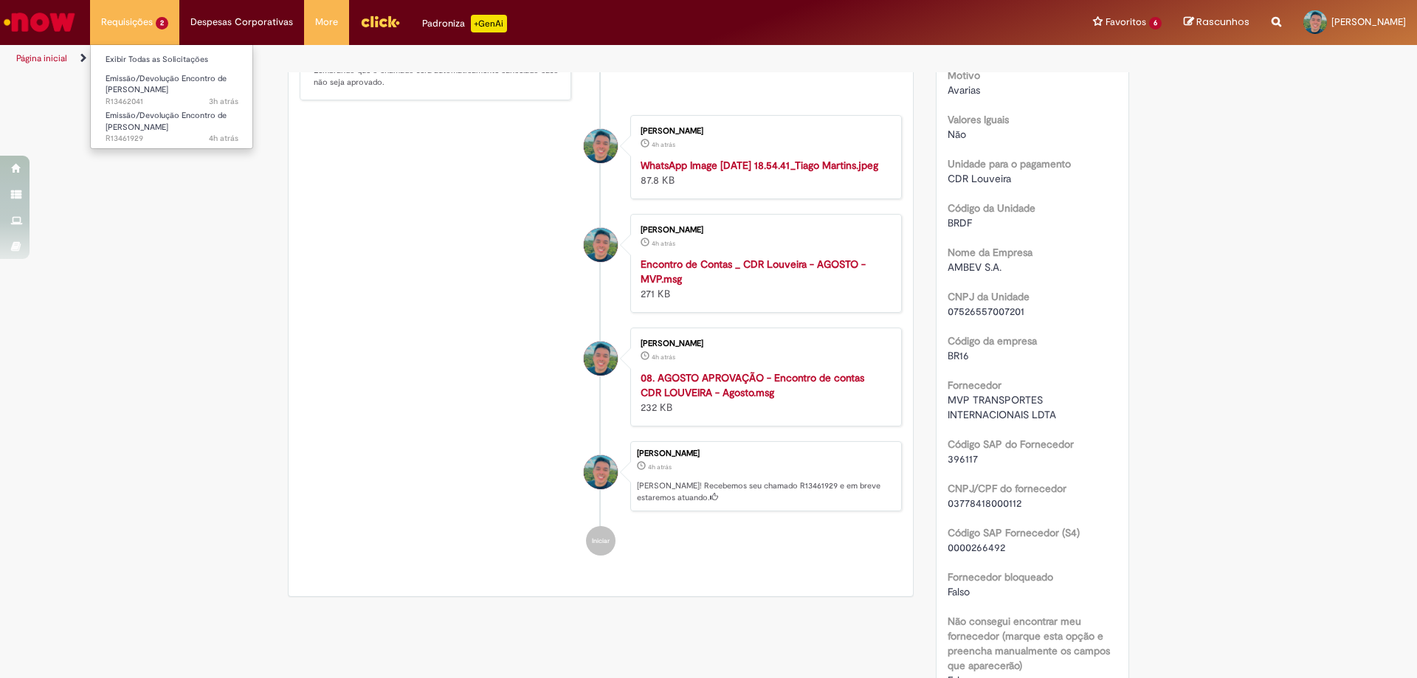 Image resolution: width=1417 pixels, height=678 pixels. Describe the element at coordinates (162, 23) in the screenshot. I see `span: 2` at that location.